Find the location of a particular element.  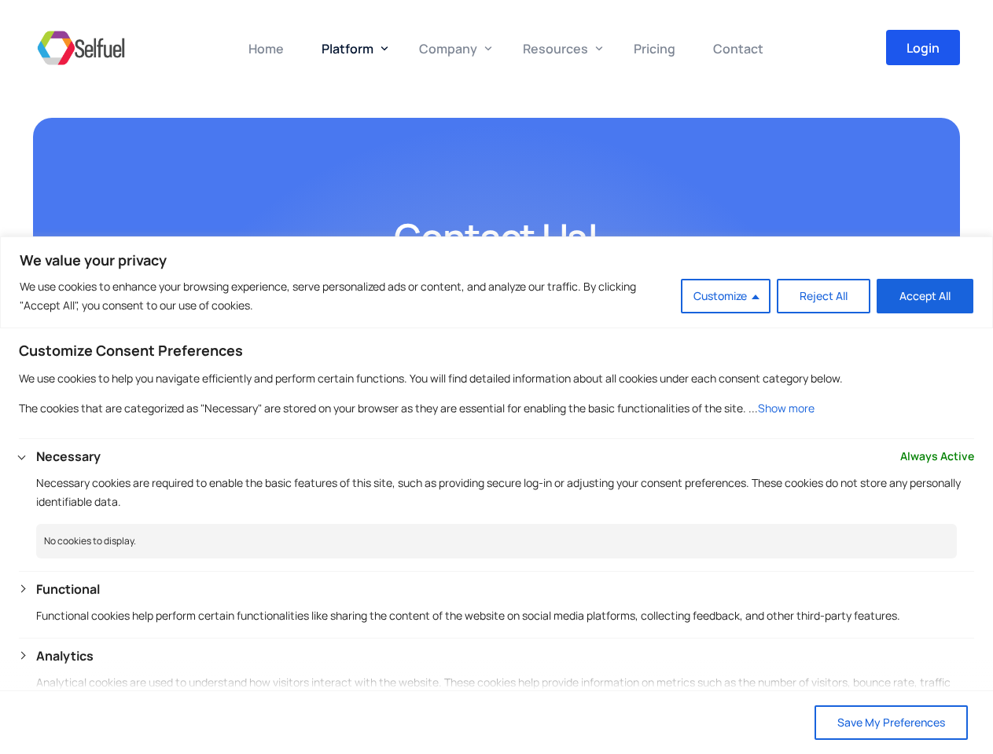

img: Selfuel - Democratizing Innovation is located at coordinates (81, 48).